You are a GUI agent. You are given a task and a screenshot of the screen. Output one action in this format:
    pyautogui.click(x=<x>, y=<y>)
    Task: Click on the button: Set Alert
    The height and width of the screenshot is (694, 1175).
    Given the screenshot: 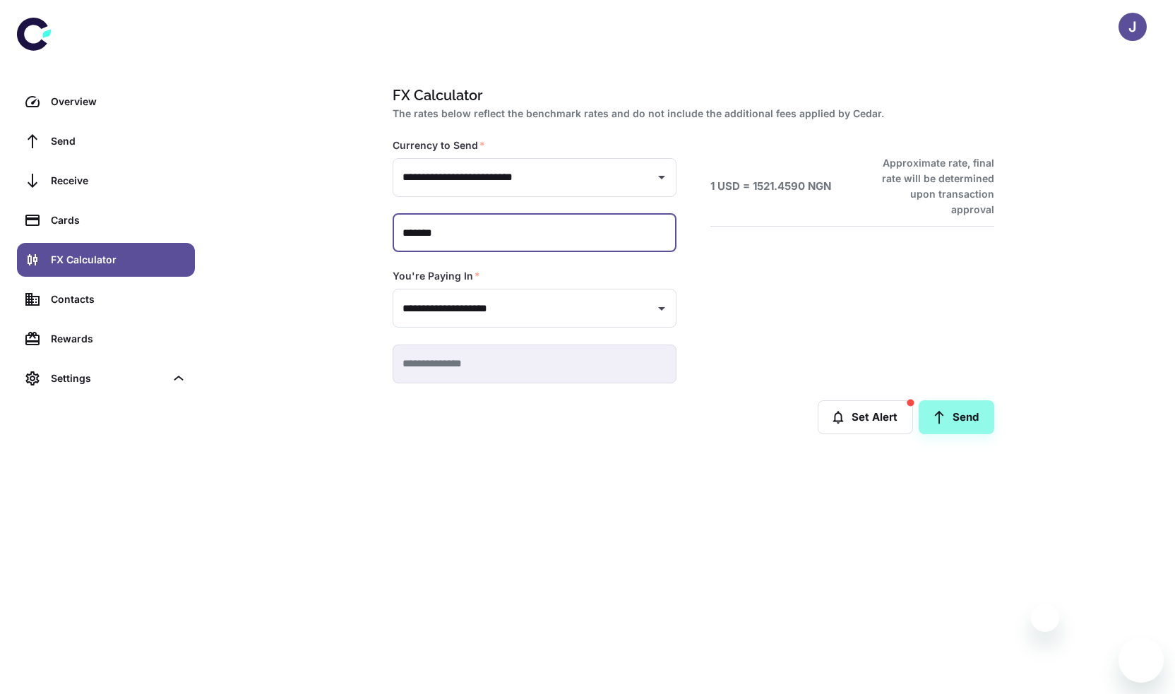 What is the action you would take?
    pyautogui.click(x=865, y=417)
    